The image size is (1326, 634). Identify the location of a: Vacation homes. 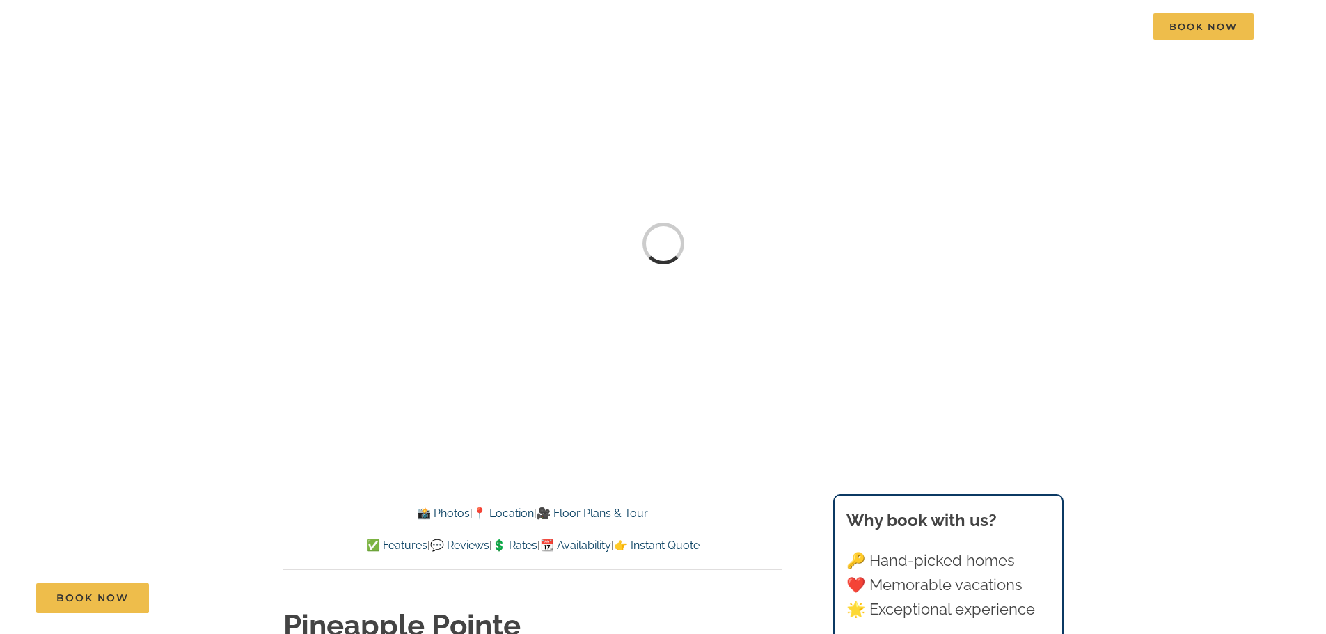
(687, 26).